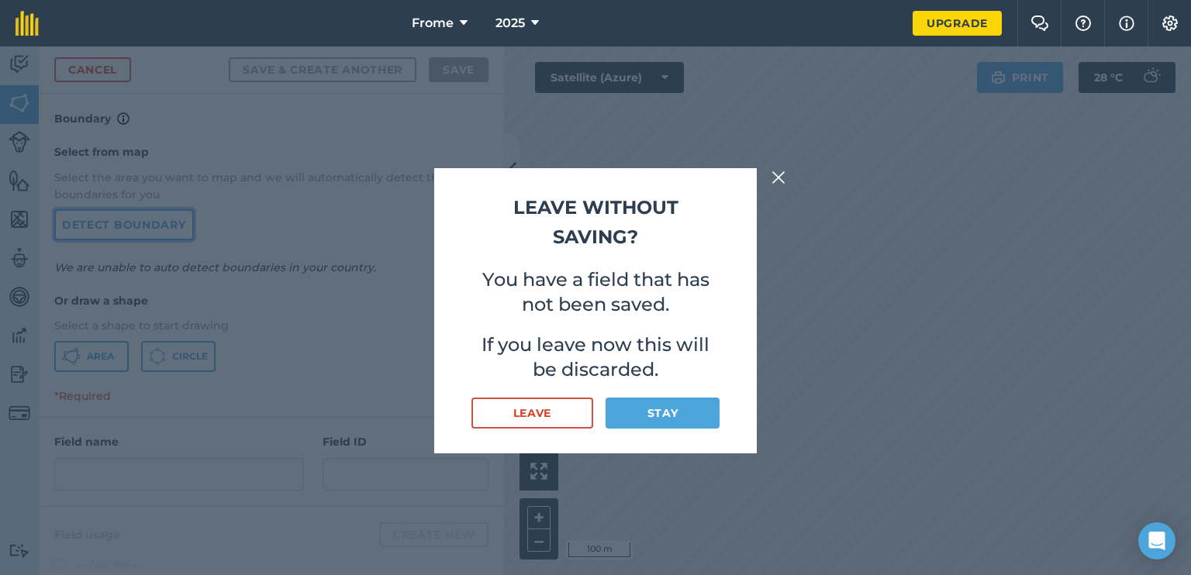 The image size is (1191, 575). I want to click on button: Stay, so click(662, 413).